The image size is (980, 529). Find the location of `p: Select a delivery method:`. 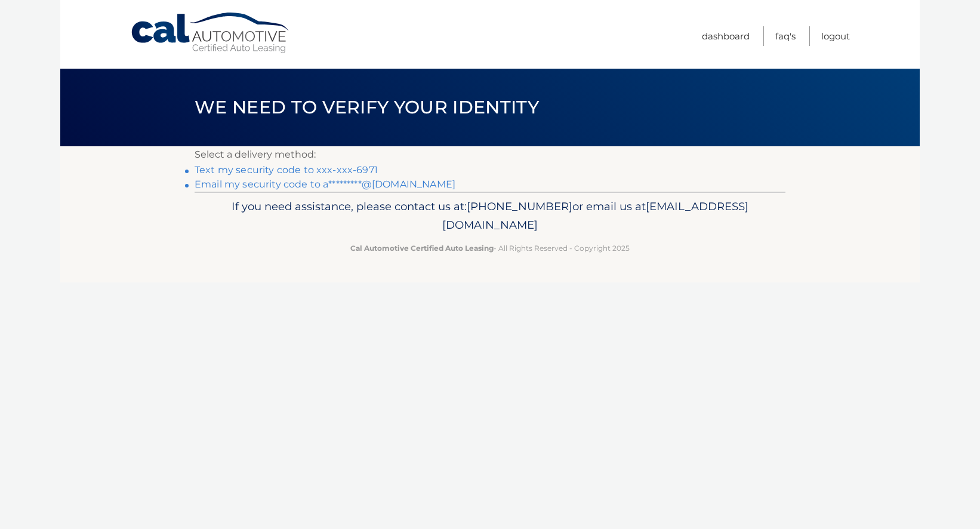

p: Select a delivery method: is located at coordinates (490, 155).